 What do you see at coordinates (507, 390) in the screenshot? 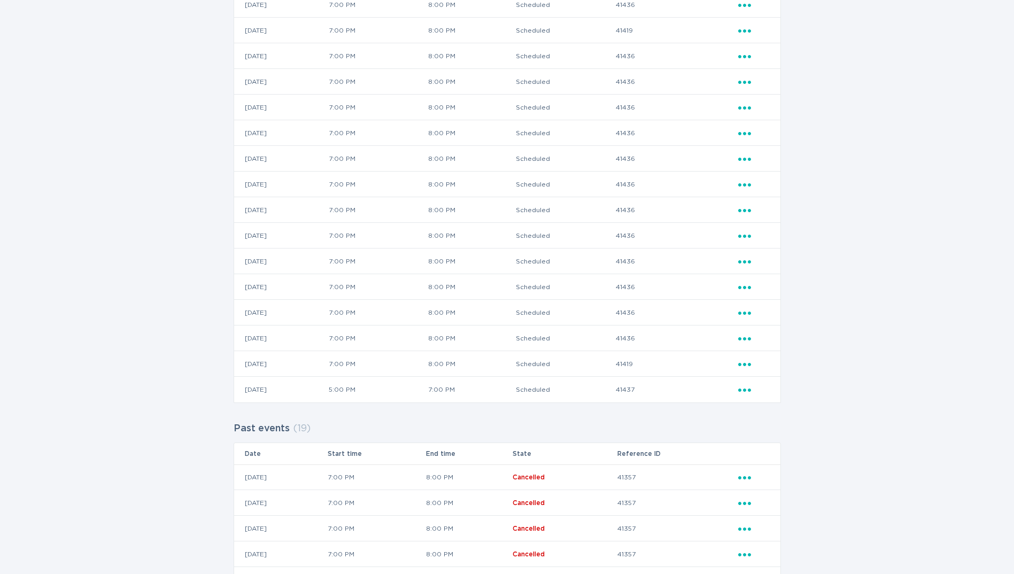
I see `tr: 964420ed02d84348abb3c09a60d32a9d` at bounding box center [507, 390].